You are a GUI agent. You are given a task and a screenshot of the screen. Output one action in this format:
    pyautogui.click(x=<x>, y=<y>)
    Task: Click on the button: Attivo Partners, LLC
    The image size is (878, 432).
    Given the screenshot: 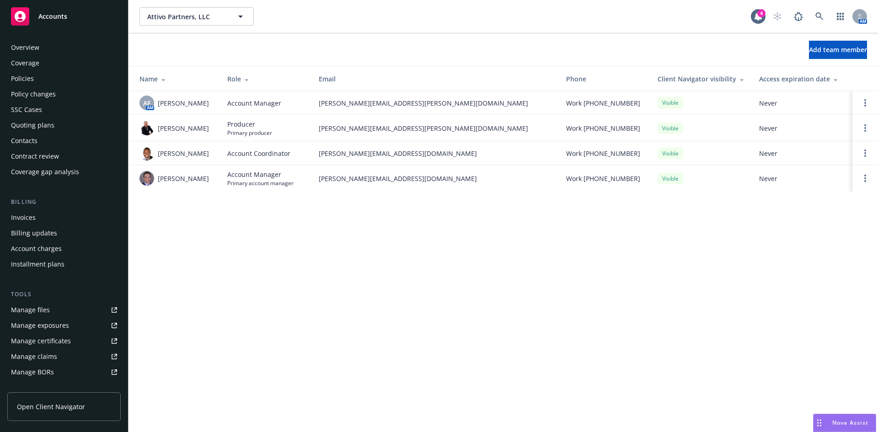 What is the action you would take?
    pyautogui.click(x=197, y=16)
    